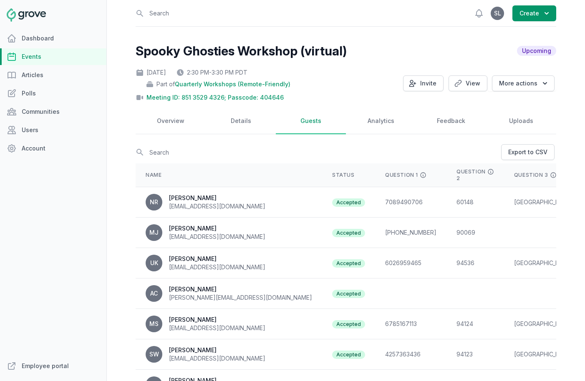 Image resolution: width=585 pixels, height=381 pixels. Describe the element at coordinates (475, 324) in the screenshot. I see `td: 94124` at that location.